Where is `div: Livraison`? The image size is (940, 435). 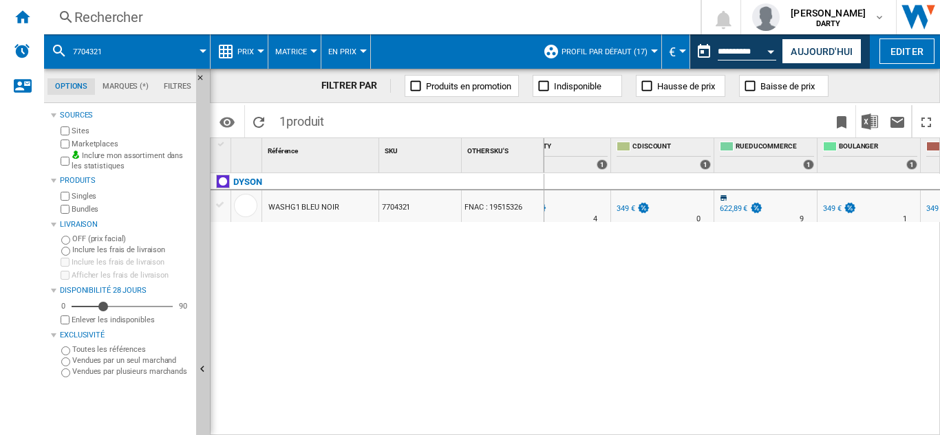
div: Livraison is located at coordinates (125, 225).